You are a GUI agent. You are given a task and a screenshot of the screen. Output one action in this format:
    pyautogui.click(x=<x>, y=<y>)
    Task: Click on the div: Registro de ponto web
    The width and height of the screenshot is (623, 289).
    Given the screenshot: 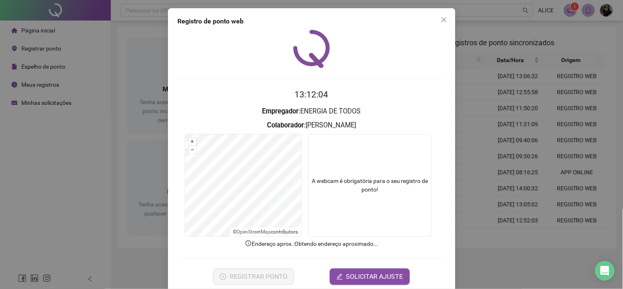 What is the action you would take?
    pyautogui.click(x=312, y=21)
    